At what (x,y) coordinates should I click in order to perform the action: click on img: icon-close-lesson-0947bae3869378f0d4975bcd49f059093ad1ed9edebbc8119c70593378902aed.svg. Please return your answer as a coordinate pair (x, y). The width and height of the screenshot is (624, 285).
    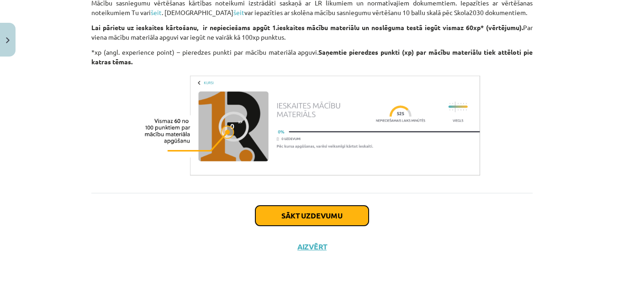
    Looking at the image, I should click on (8, 40).